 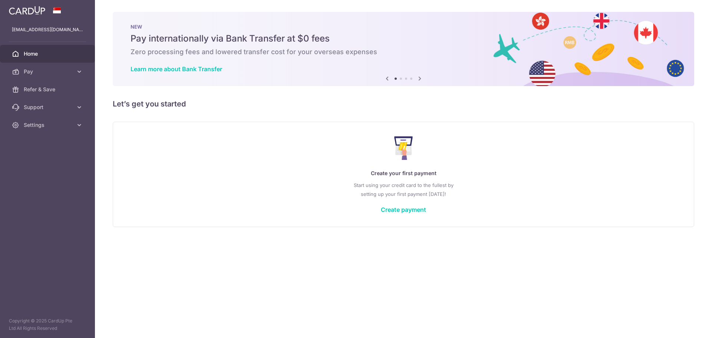 What do you see at coordinates (403, 52) in the screenshot?
I see `h6: Zero processing fees and lowered transfer cost for your overseas expenses` at bounding box center [403, 52].